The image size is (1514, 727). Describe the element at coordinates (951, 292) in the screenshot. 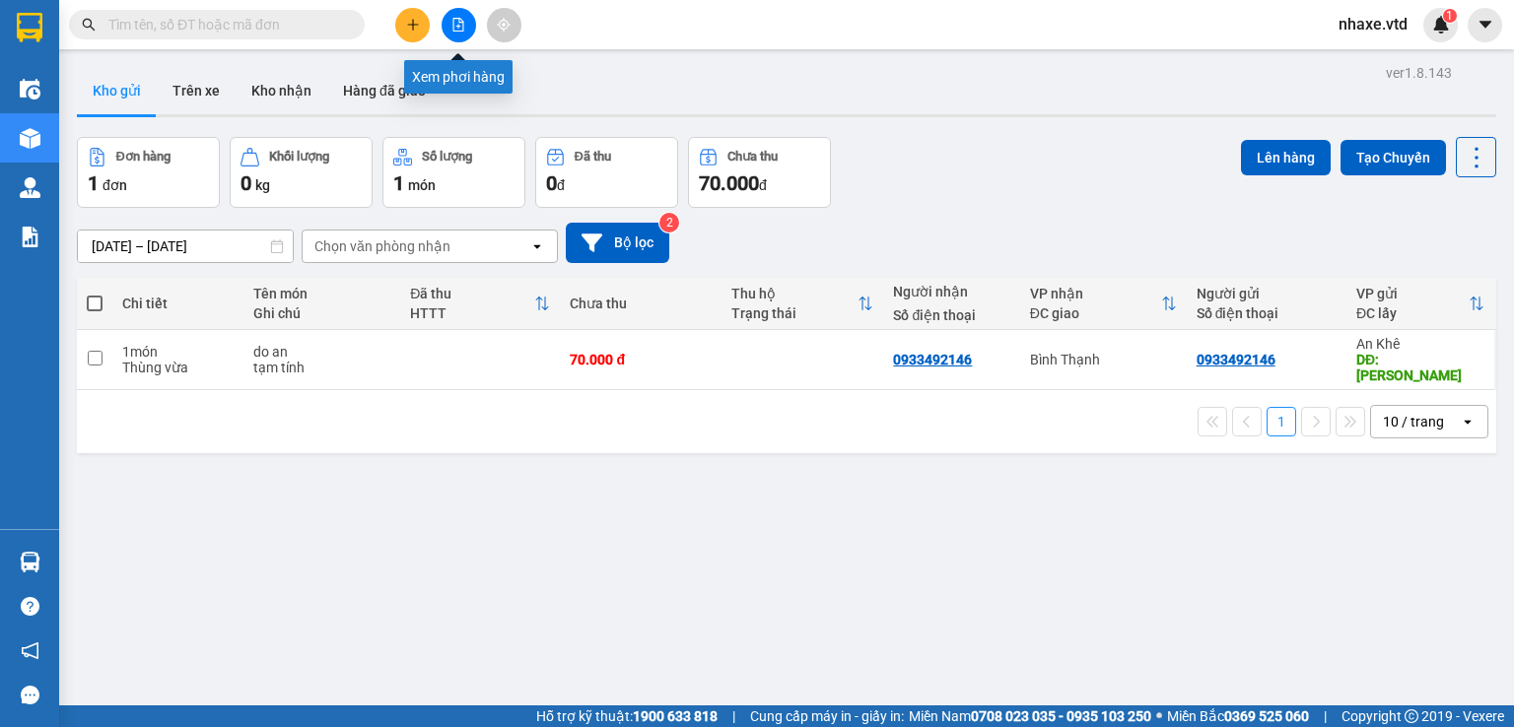

I see `div: Người nhận` at that location.